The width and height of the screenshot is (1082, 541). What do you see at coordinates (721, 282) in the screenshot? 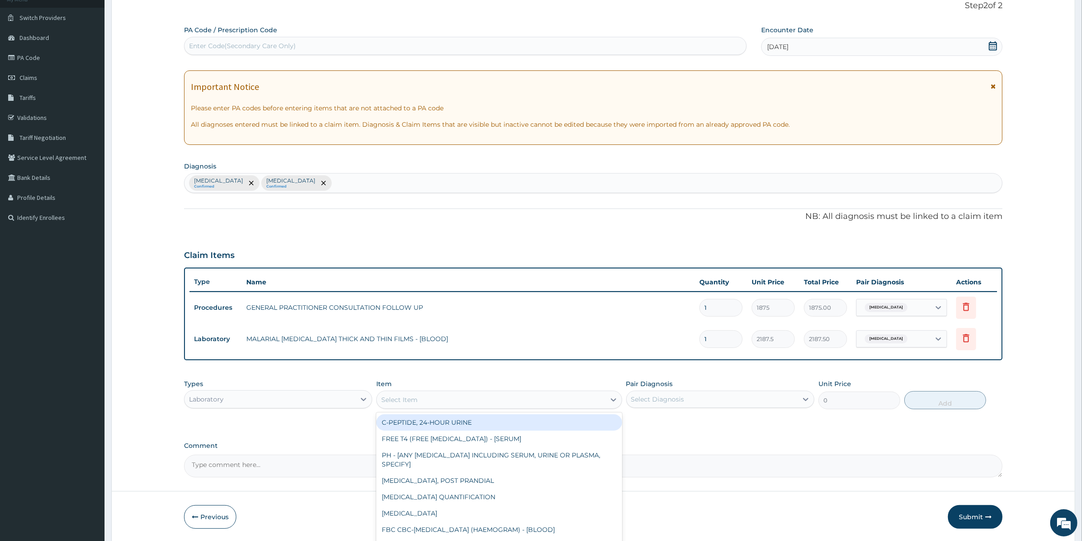
I see `th: Quantity` at bounding box center [721, 282].